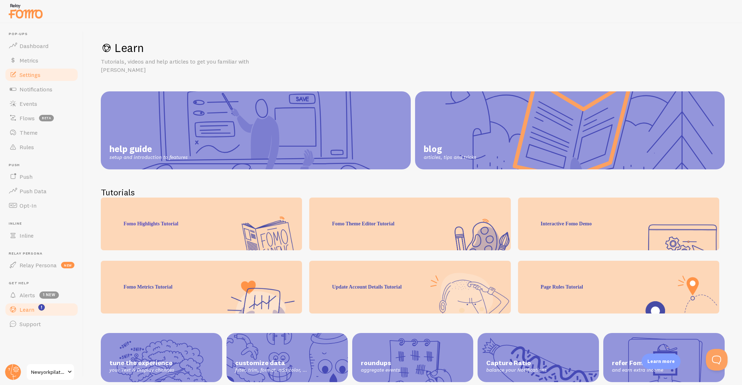  Describe the element at coordinates (538, 370) in the screenshot. I see `span: balance your Notifications` at that location.